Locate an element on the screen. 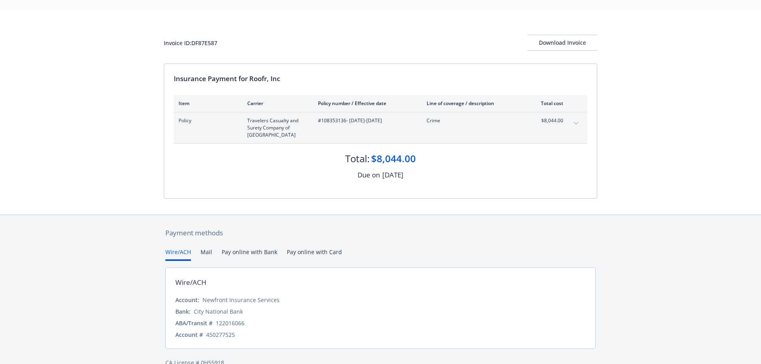  div: Carrier is located at coordinates (276, 103).